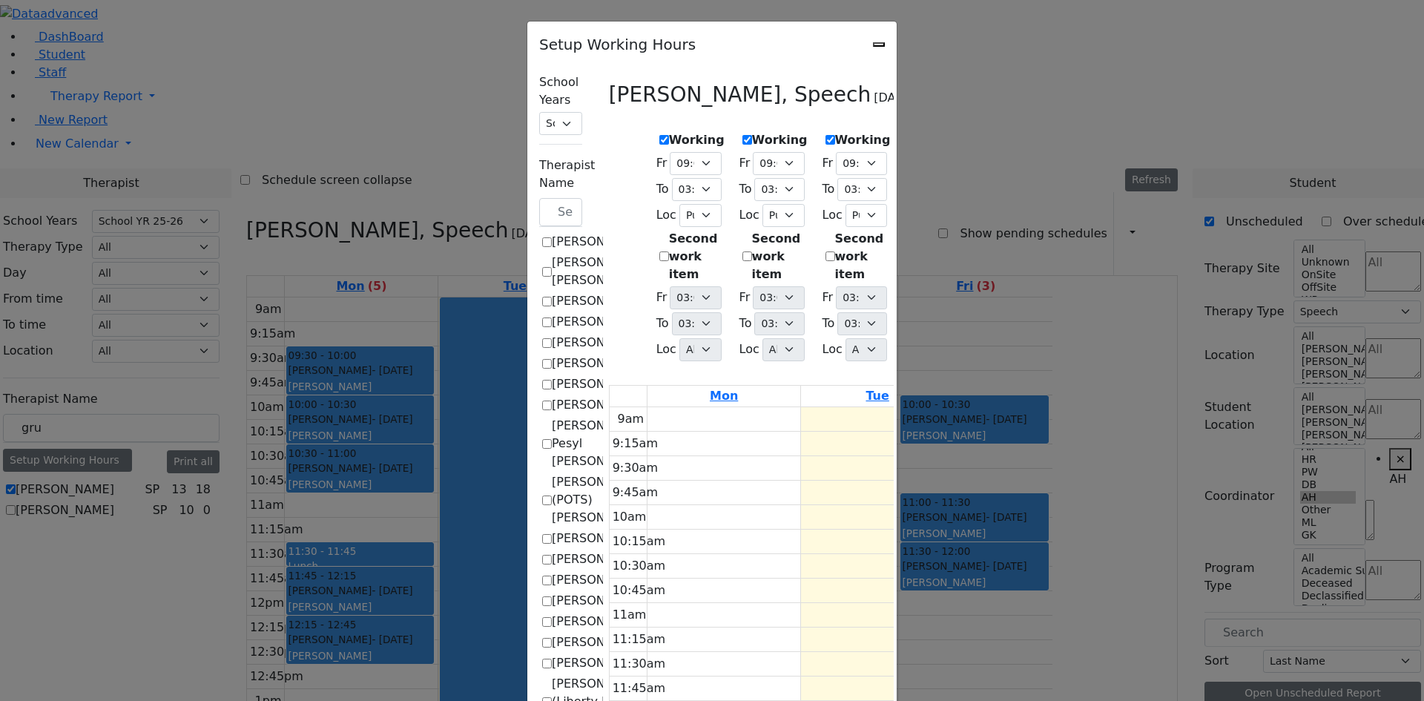 The height and width of the screenshot is (701, 1424). Describe the element at coordinates (635, 444) in the screenshot. I see `div: 9:15am` at that location.